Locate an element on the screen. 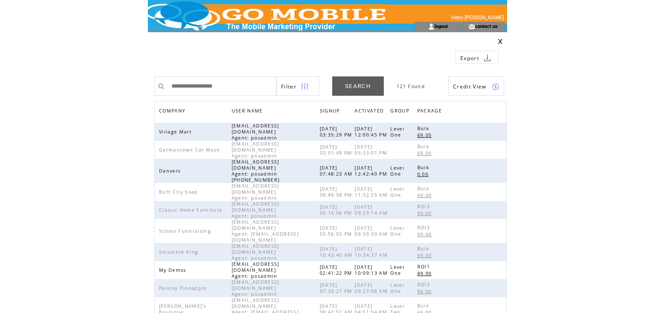 The height and width of the screenshot is (313, 655). a: SEARCH is located at coordinates (358, 86).